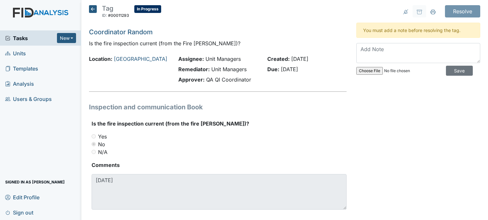 Image resolution: width=488 pixels, height=220 pixels. I want to click on span: QA QI Coordinator, so click(228, 80).